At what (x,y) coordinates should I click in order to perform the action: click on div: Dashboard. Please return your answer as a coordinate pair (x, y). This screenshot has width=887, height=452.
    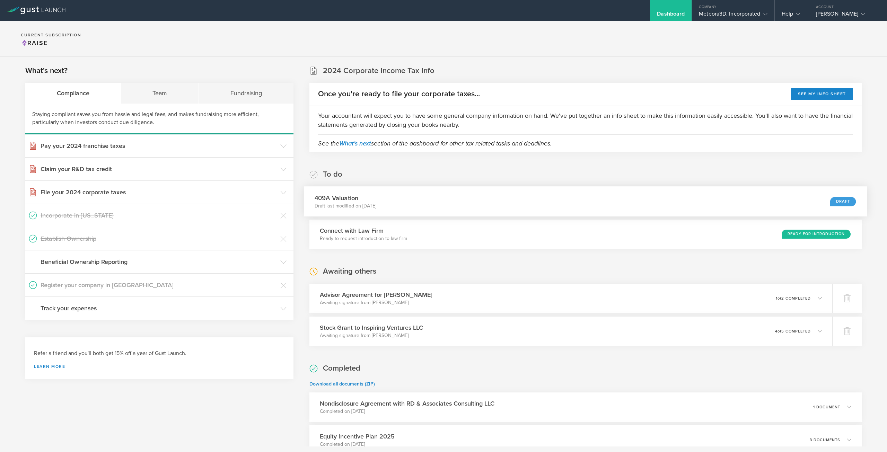
    Looking at the image, I should click on (671, 16).